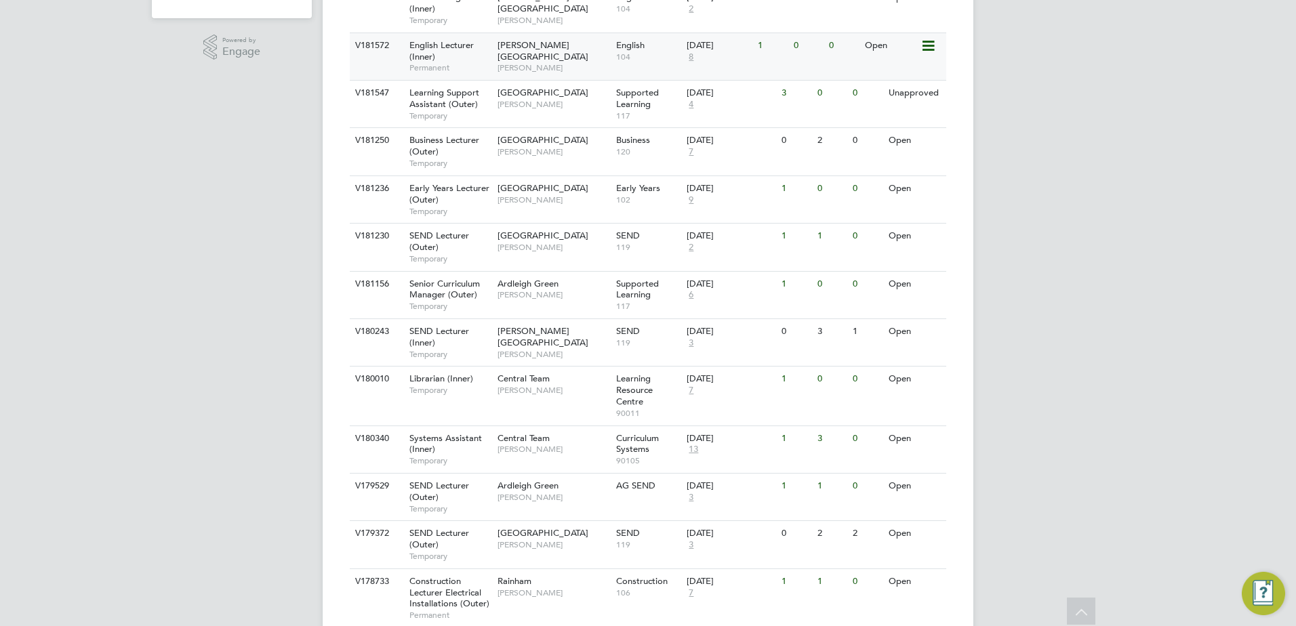 The height and width of the screenshot is (626, 1296). I want to click on span: 117, so click(648, 306).